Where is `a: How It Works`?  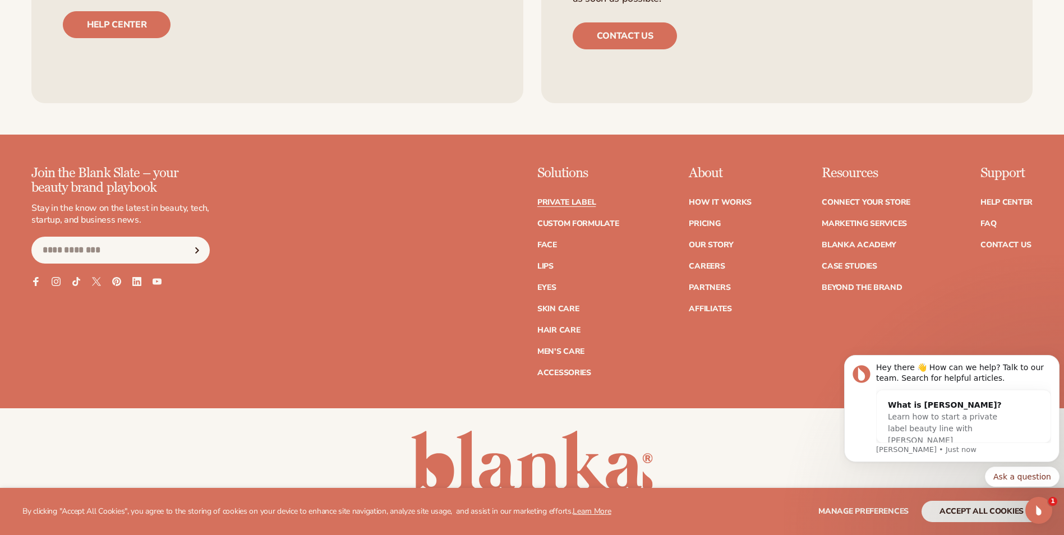
a: How It Works is located at coordinates (720, 202).